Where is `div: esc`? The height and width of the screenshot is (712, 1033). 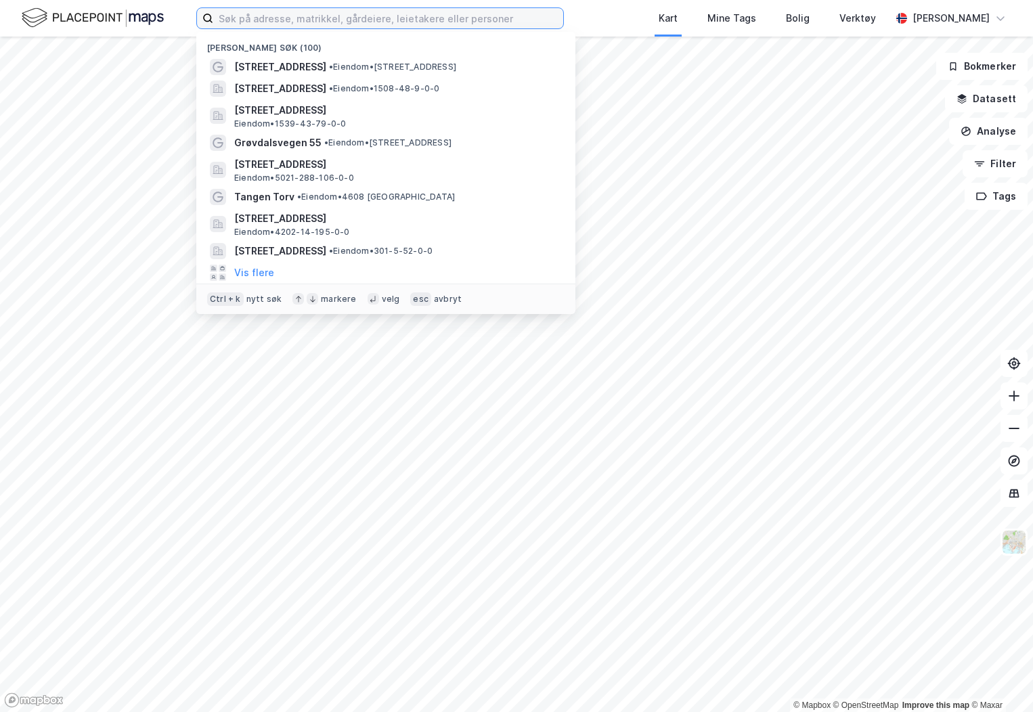
div: esc is located at coordinates (420, 299).